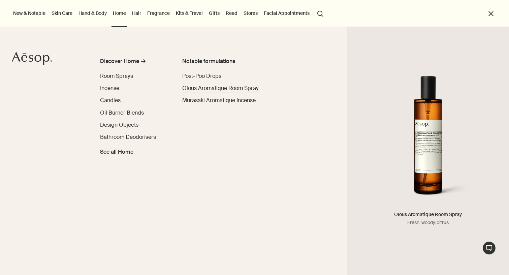  What do you see at coordinates (110, 100) in the screenshot?
I see `span: Candles` at bounding box center [110, 100].